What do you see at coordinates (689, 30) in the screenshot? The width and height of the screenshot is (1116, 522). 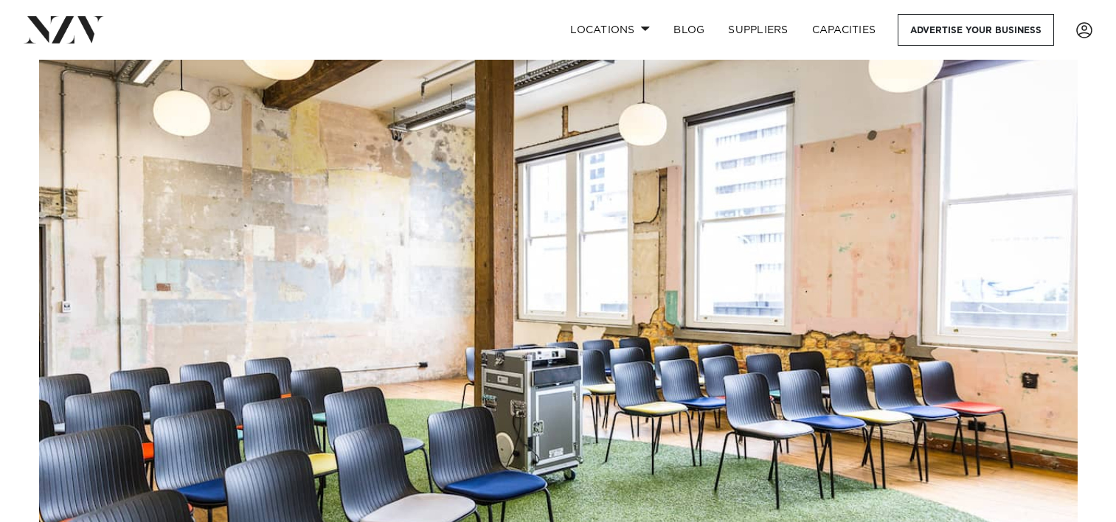 I see `a: BLOG` at bounding box center [689, 30].